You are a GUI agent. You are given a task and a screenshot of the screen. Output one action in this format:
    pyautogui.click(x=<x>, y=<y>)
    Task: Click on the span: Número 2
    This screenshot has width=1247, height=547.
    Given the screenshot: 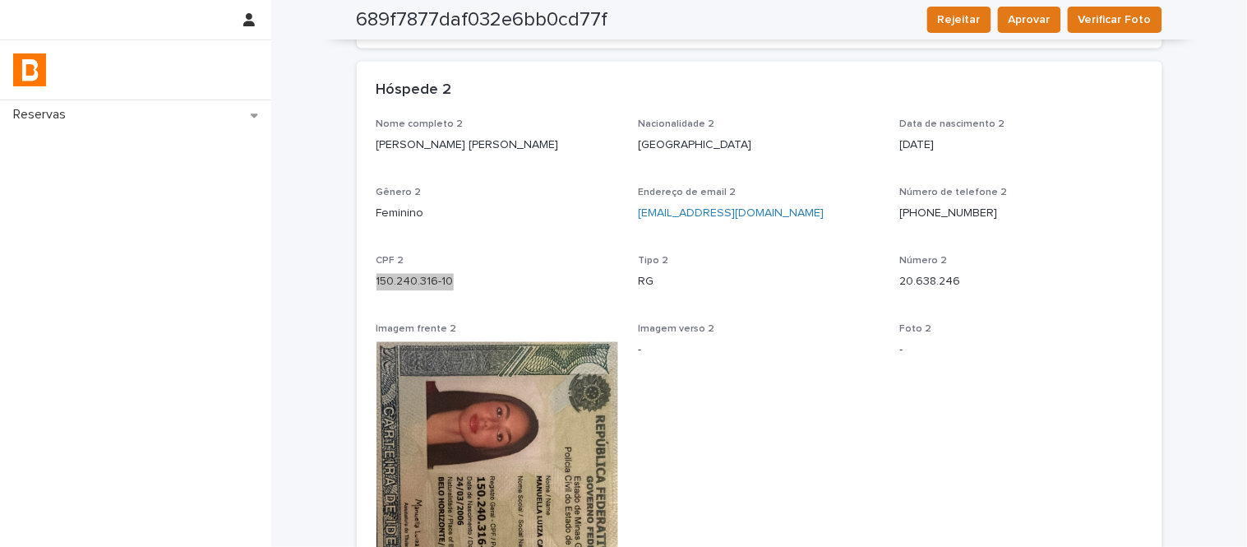 What is the action you would take?
    pyautogui.click(x=924, y=261)
    